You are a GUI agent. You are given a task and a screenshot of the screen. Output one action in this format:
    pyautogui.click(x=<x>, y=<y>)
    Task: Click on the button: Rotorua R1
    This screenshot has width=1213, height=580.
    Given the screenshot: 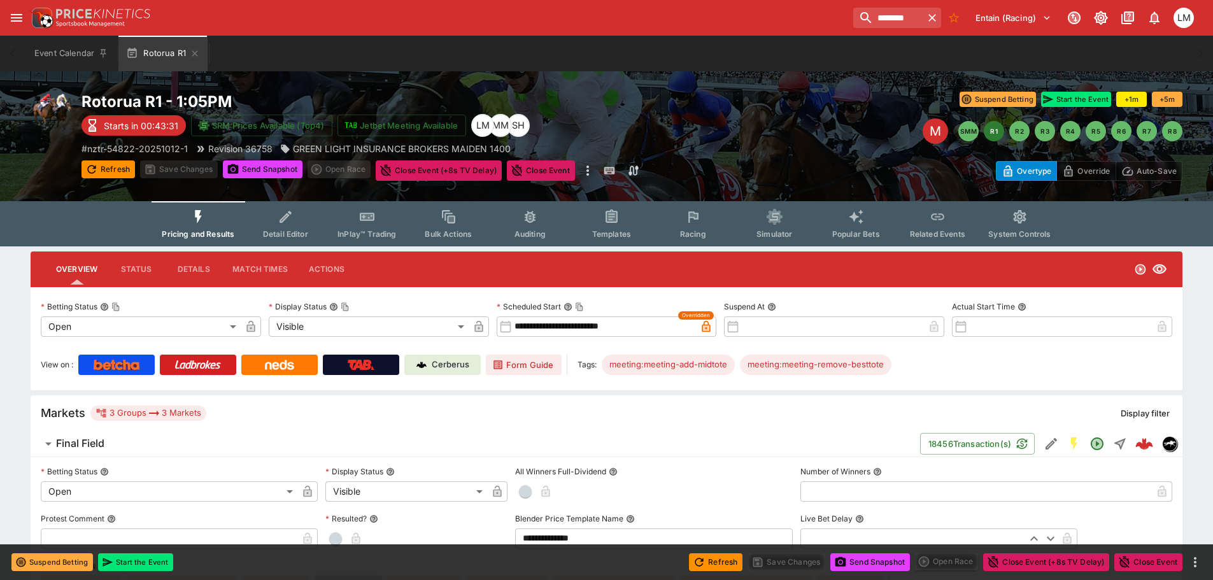 What is the action you would take?
    pyautogui.click(x=163, y=53)
    